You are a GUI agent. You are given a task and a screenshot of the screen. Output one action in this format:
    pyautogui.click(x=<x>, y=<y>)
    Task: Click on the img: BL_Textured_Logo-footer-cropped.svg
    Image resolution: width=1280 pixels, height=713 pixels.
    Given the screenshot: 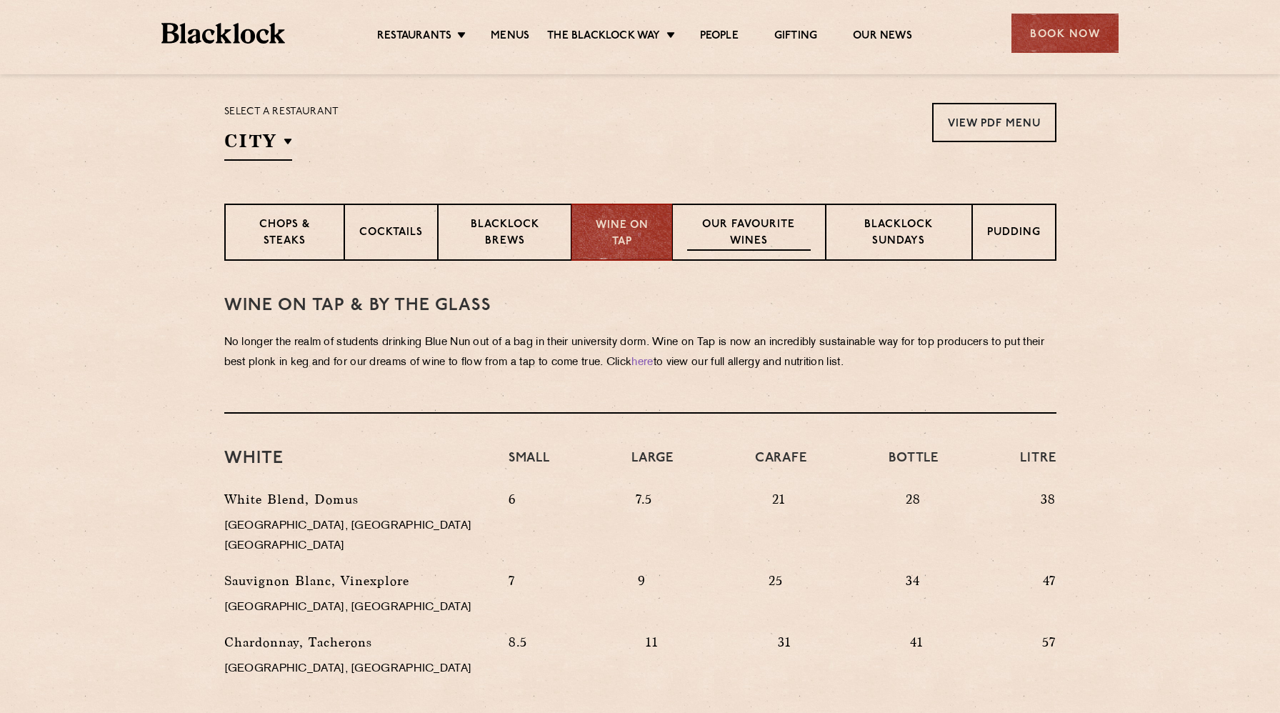 What is the action you would take?
    pyautogui.click(x=223, y=33)
    